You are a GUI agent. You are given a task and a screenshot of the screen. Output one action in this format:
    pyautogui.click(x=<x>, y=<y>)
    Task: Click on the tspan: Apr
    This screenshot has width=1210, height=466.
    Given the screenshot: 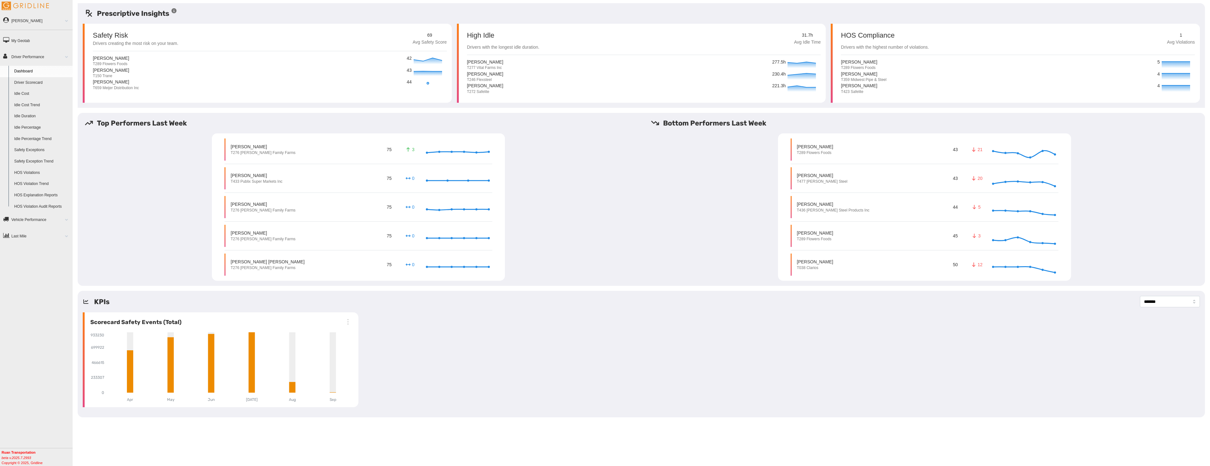 What is the action you would take?
    pyautogui.click(x=130, y=400)
    